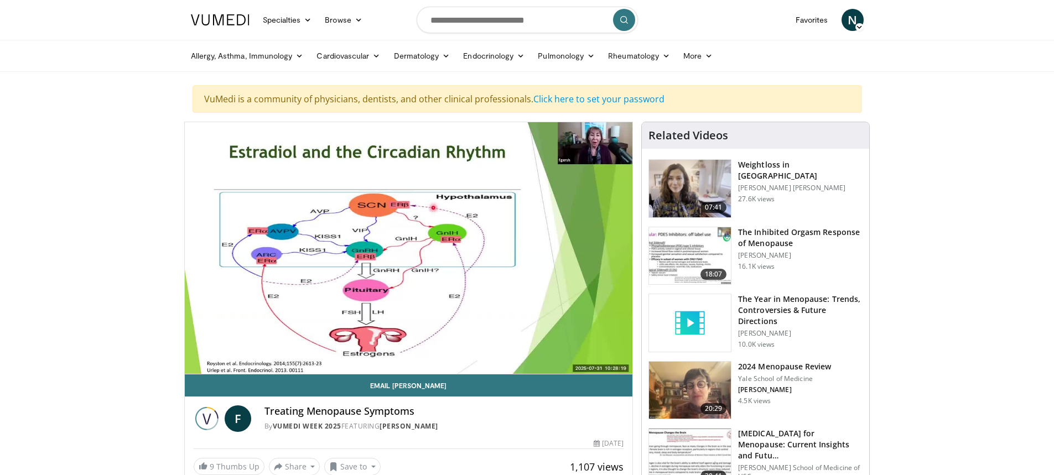  What do you see at coordinates (597, 467) in the screenshot?
I see `span: 1,107 views` at bounding box center [597, 467].